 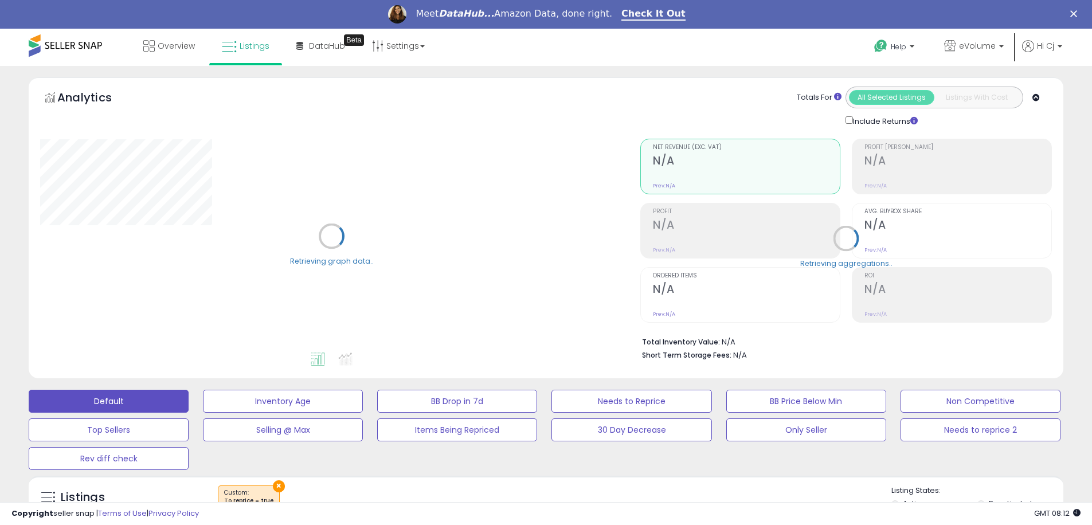 What do you see at coordinates (977, 46) in the screenshot?
I see `span: eVolume` at bounding box center [977, 46].